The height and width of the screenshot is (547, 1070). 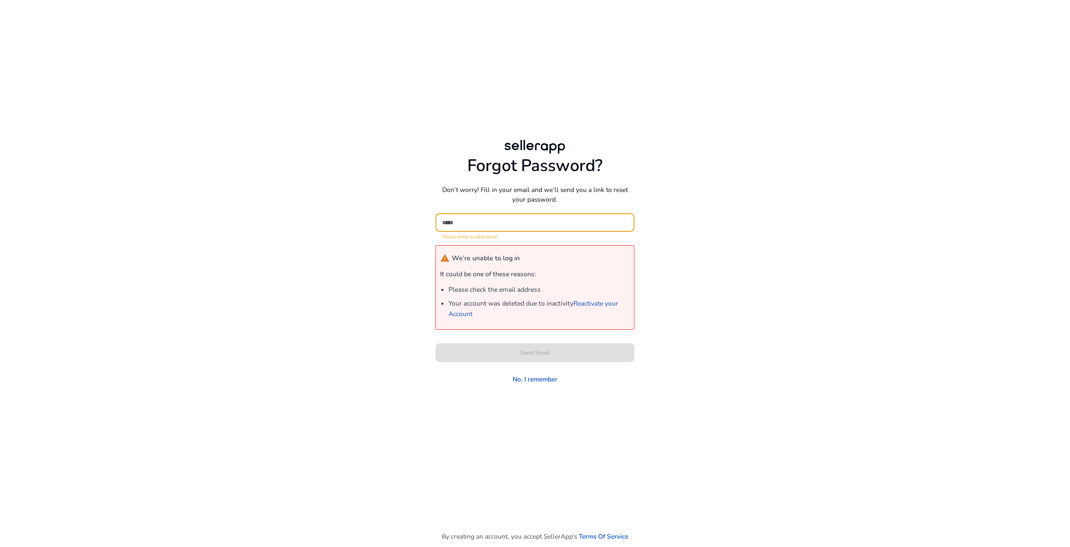 What do you see at coordinates (533, 308) in the screenshot?
I see `a: Reactivate your Account` at bounding box center [533, 308].